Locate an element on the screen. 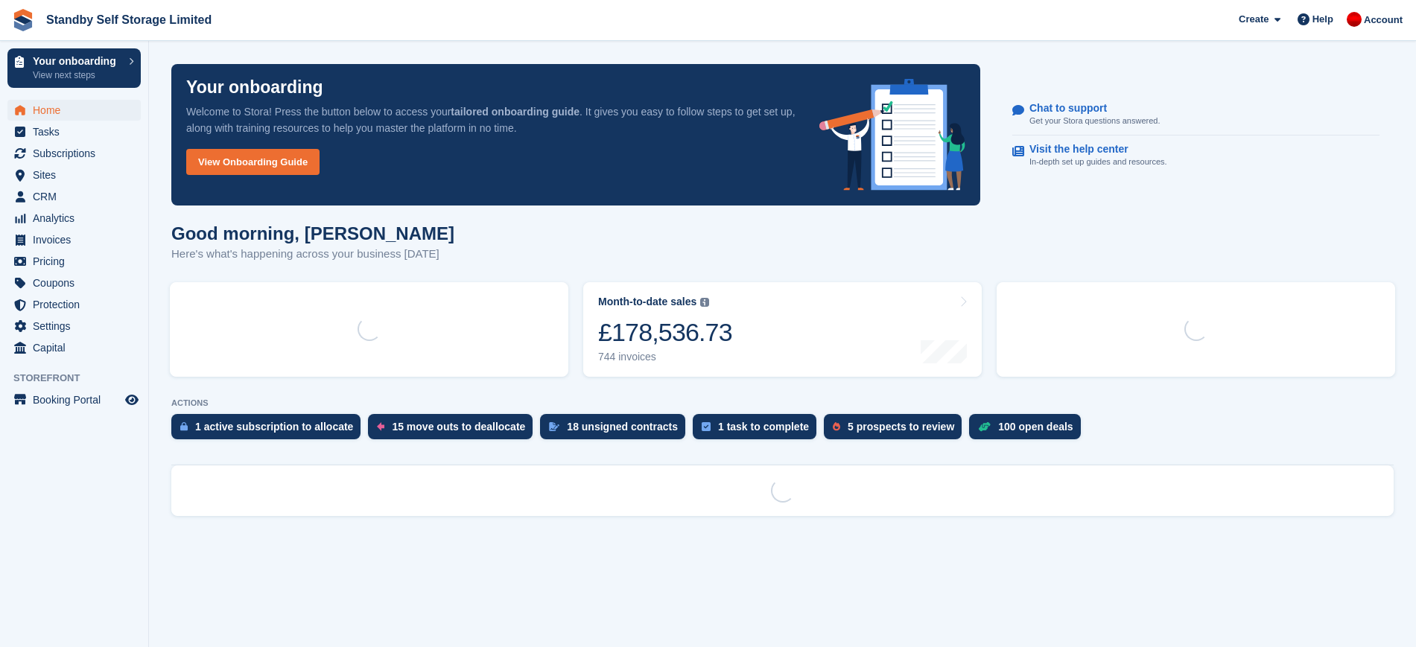 The width and height of the screenshot is (1416, 647). span: Analytics is located at coordinates (77, 218).